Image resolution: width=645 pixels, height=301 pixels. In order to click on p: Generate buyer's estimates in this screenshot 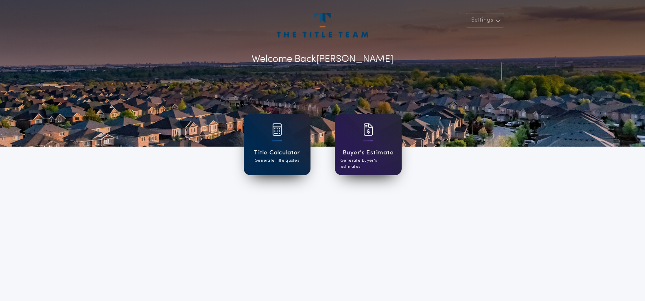, I will do `click(368, 164)`.